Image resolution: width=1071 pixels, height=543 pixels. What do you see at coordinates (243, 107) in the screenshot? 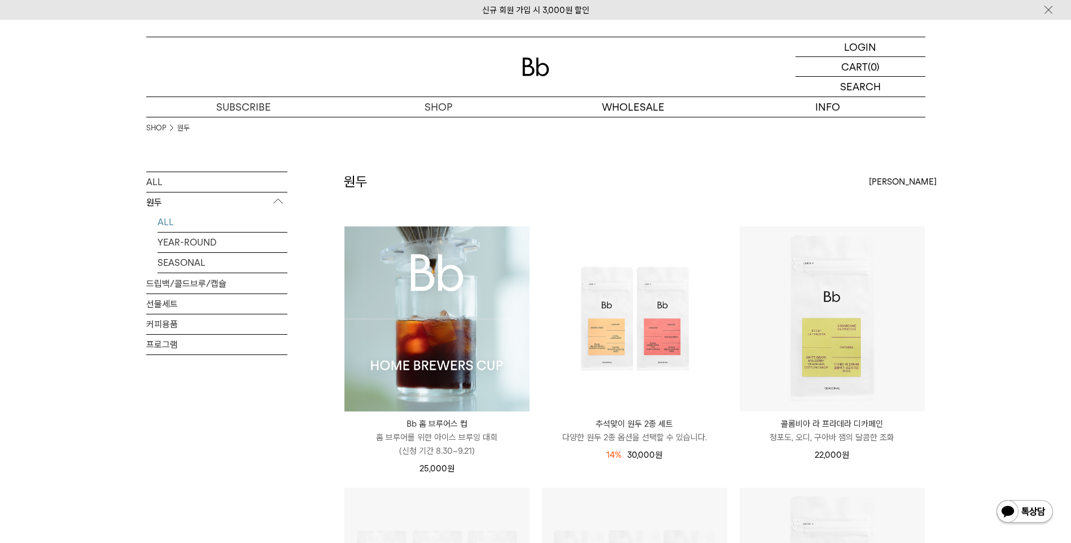
I see `a: SUBSCRIBE` at bounding box center [243, 107].